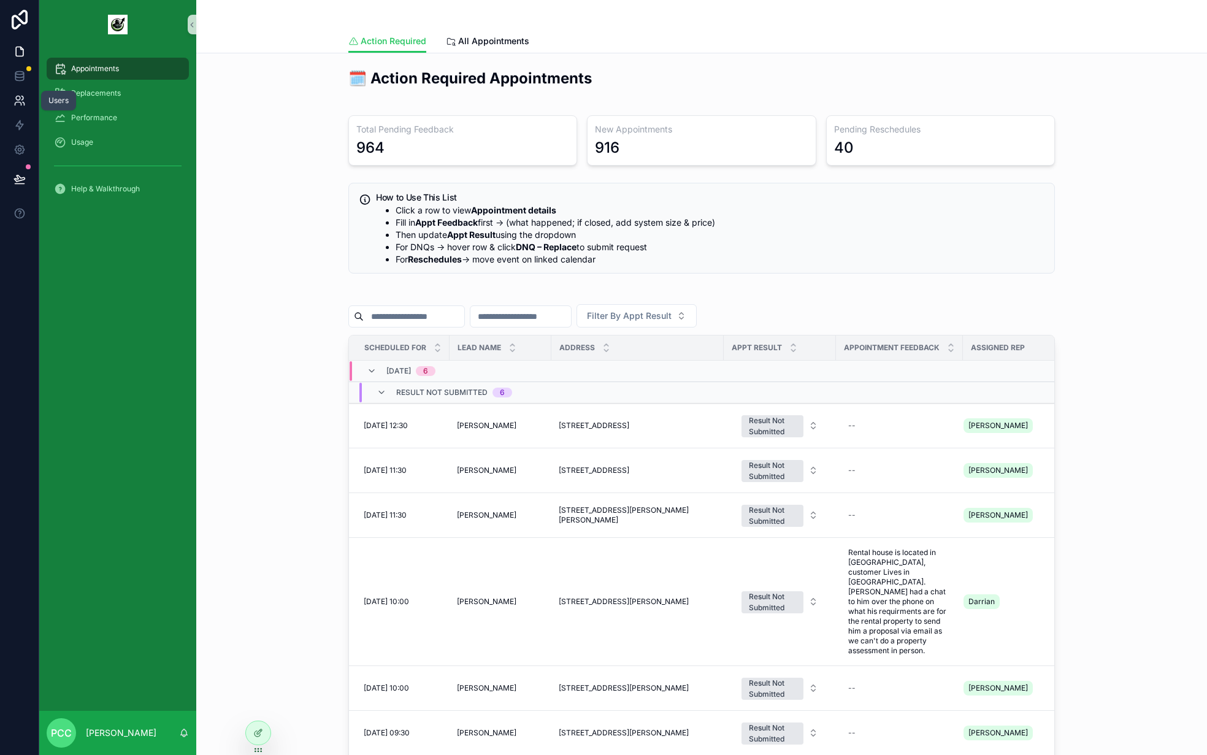  I want to click on span: Appointments, so click(95, 69).